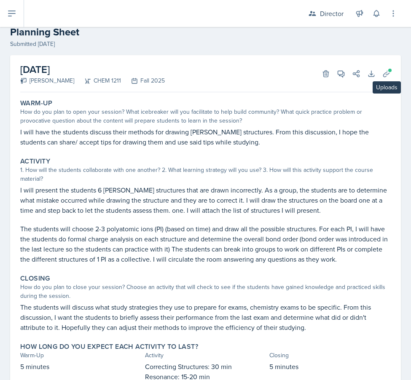 The width and height of the screenshot is (411, 380). I want to click on div: How do you plan to open your session? What icebreaker will you facilitate to help build community..., so click(205, 116).